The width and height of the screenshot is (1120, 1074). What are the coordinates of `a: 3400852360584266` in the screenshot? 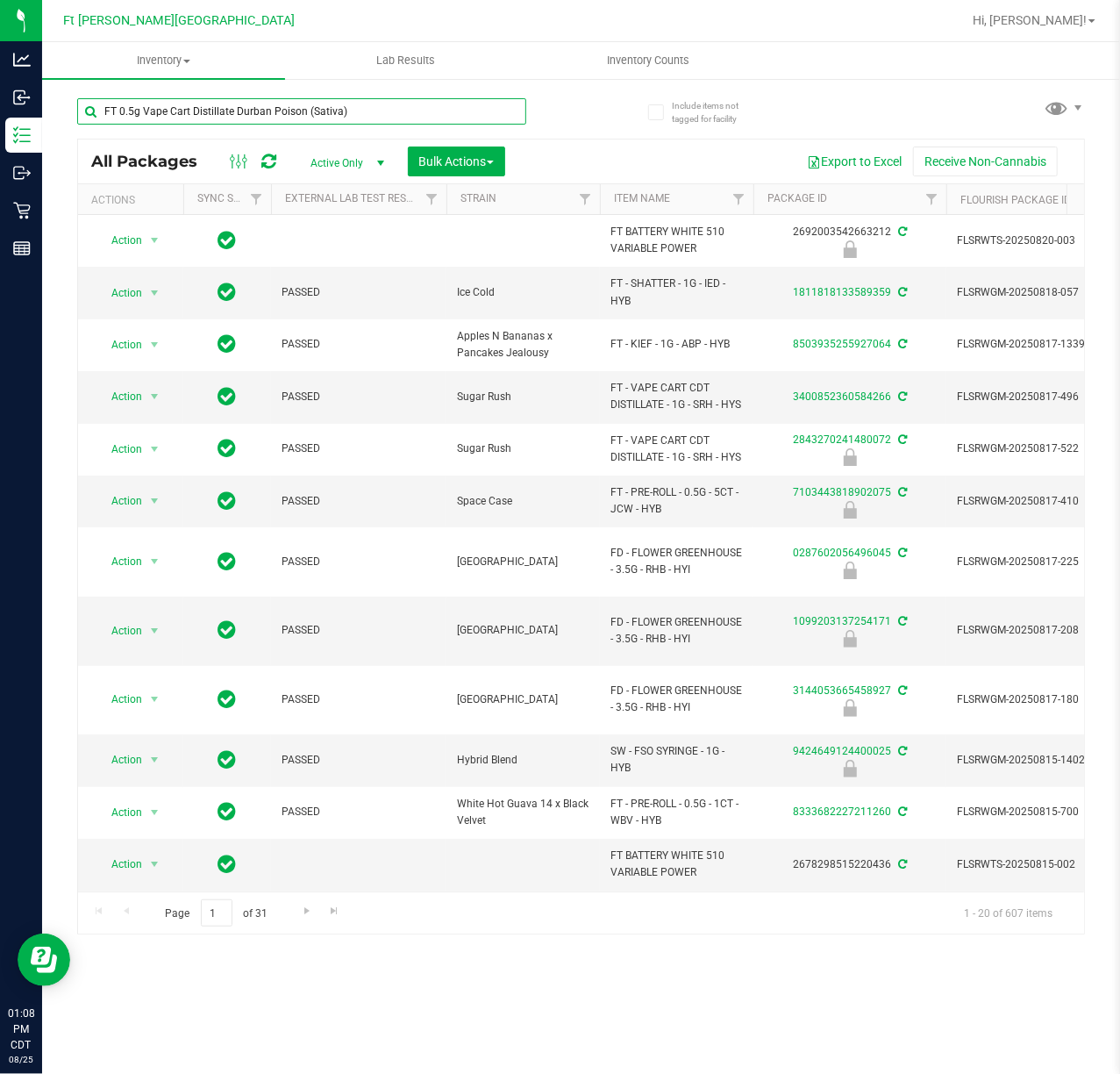 It's located at (842, 396).